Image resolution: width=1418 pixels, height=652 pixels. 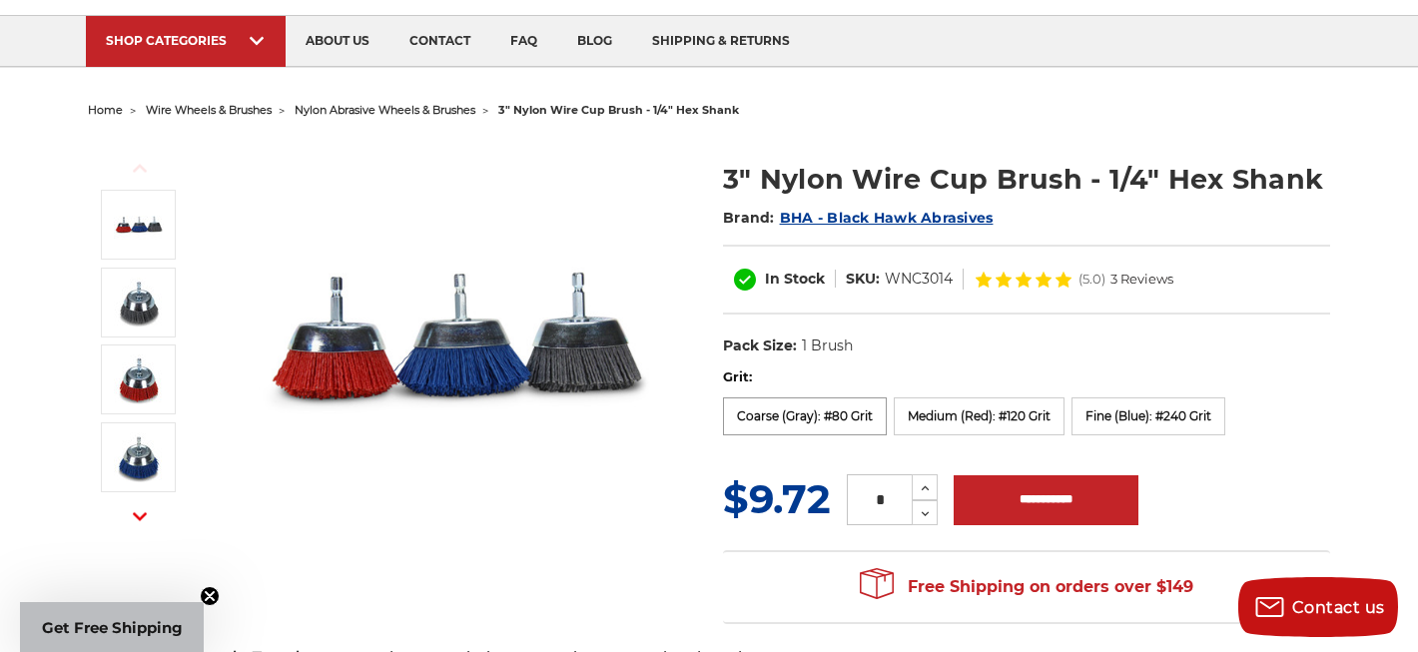 What do you see at coordinates (210, 596) in the screenshot?
I see `button: Close teaser` at bounding box center [210, 596].